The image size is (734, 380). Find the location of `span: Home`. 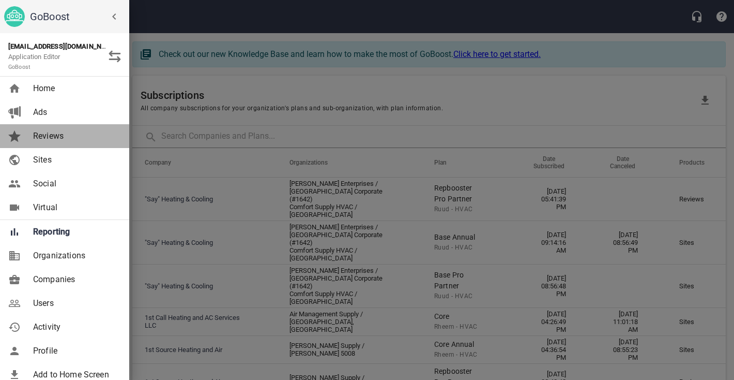

span: Home is located at coordinates (75, 88).